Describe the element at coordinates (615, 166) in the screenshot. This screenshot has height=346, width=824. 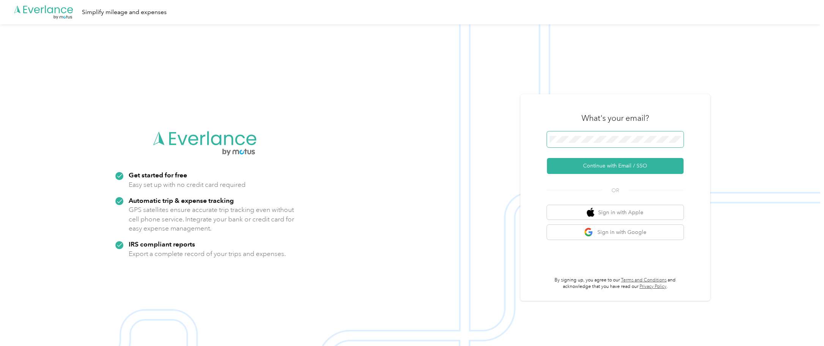
I see `button: Continue with Email / SSO` at that location.